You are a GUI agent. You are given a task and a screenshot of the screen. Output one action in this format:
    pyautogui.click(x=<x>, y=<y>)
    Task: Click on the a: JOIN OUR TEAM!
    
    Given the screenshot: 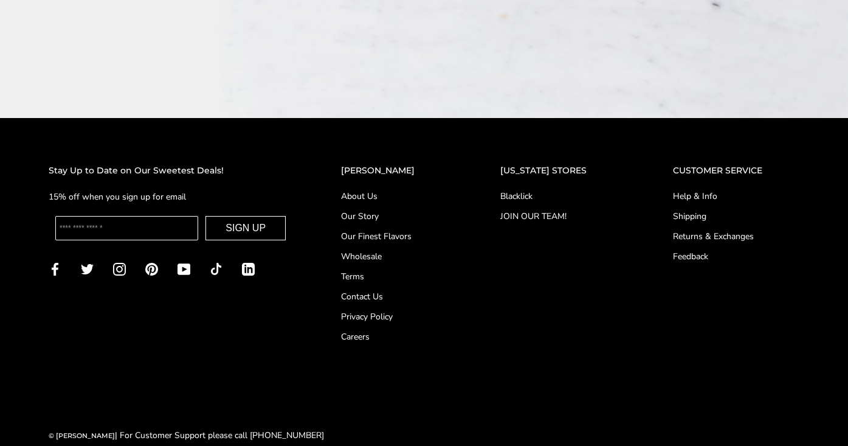 What is the action you would take?
    pyautogui.click(x=562, y=216)
    